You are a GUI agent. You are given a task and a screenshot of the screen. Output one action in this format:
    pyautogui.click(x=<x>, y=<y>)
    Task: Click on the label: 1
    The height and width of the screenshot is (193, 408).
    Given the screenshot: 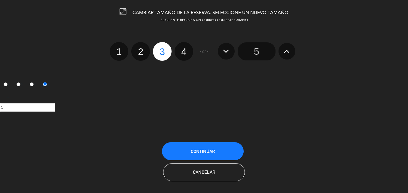 What is the action you would take?
    pyautogui.click(x=119, y=51)
    